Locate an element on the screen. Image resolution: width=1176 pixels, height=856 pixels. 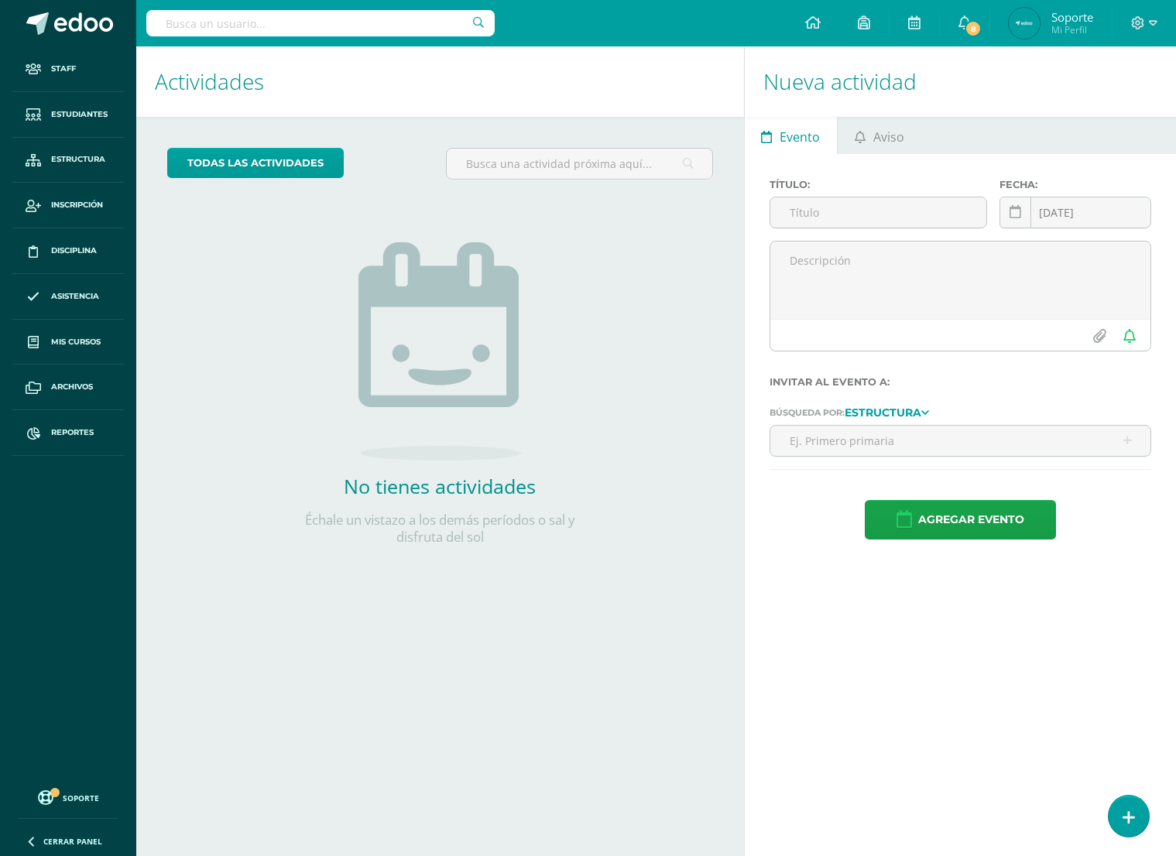
strong: Estructura is located at coordinates (882, 412).